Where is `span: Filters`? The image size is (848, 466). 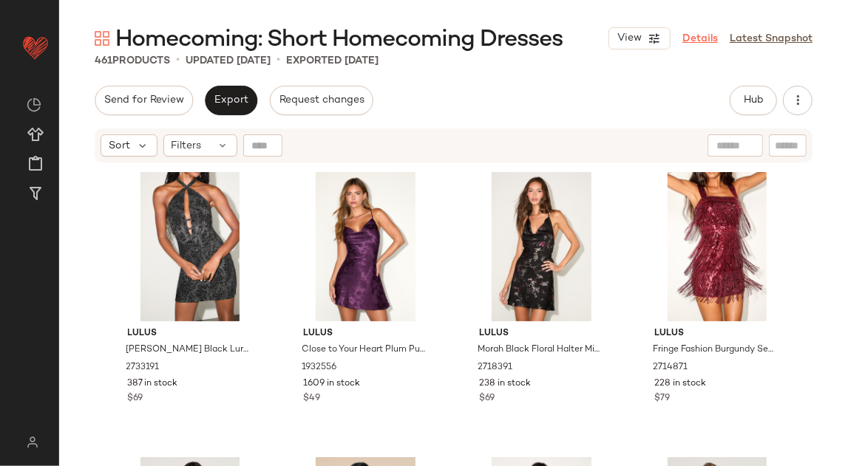
span: Filters is located at coordinates (186, 146).